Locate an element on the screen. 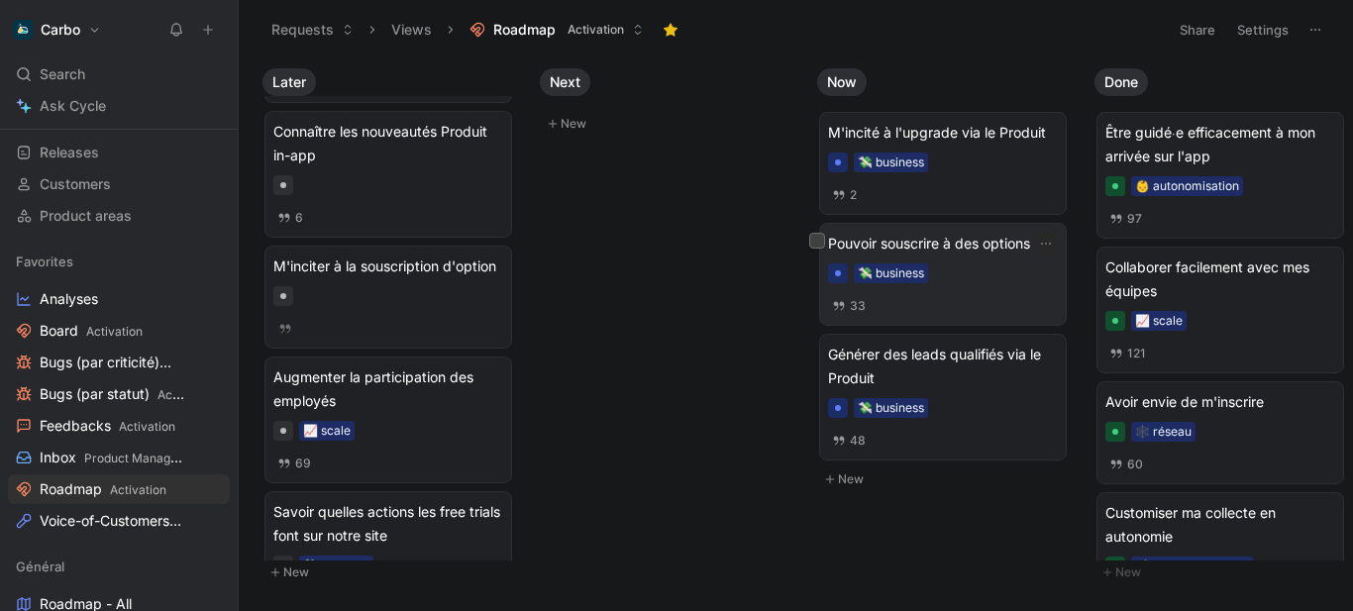  span: Collaborer facilement avec mes équipes is located at coordinates (1220, 279).